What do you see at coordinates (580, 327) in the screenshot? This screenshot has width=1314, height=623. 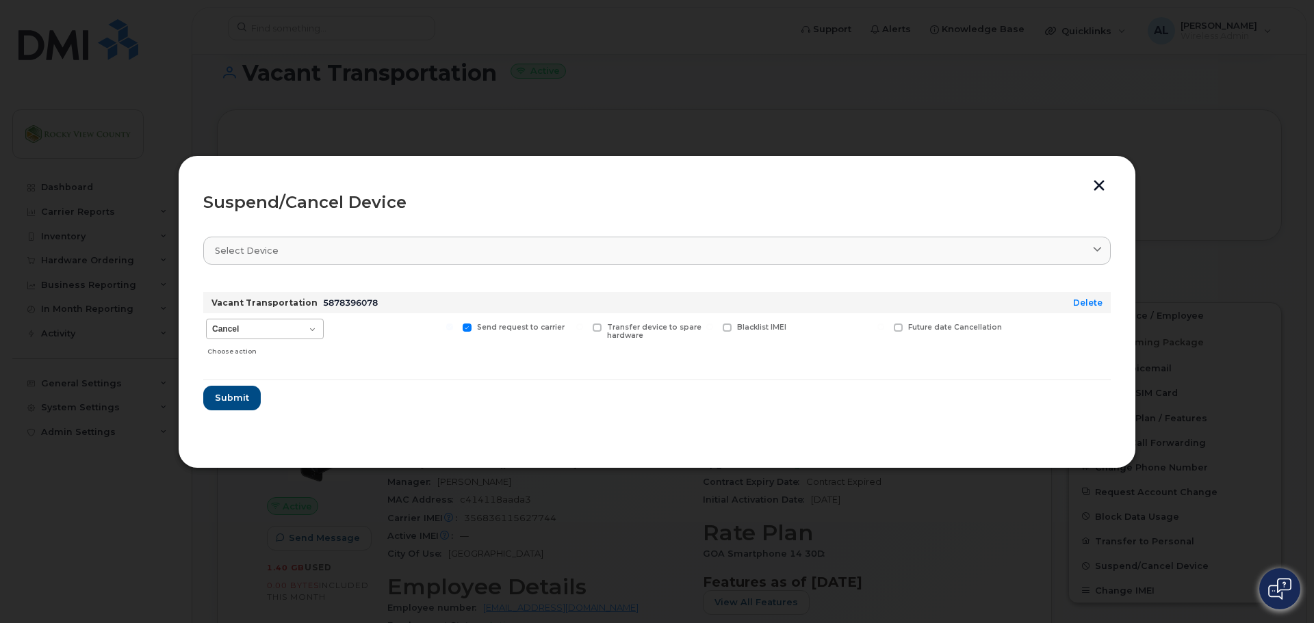 I see `input: Transfer device to spare hardware` at bounding box center [580, 327].